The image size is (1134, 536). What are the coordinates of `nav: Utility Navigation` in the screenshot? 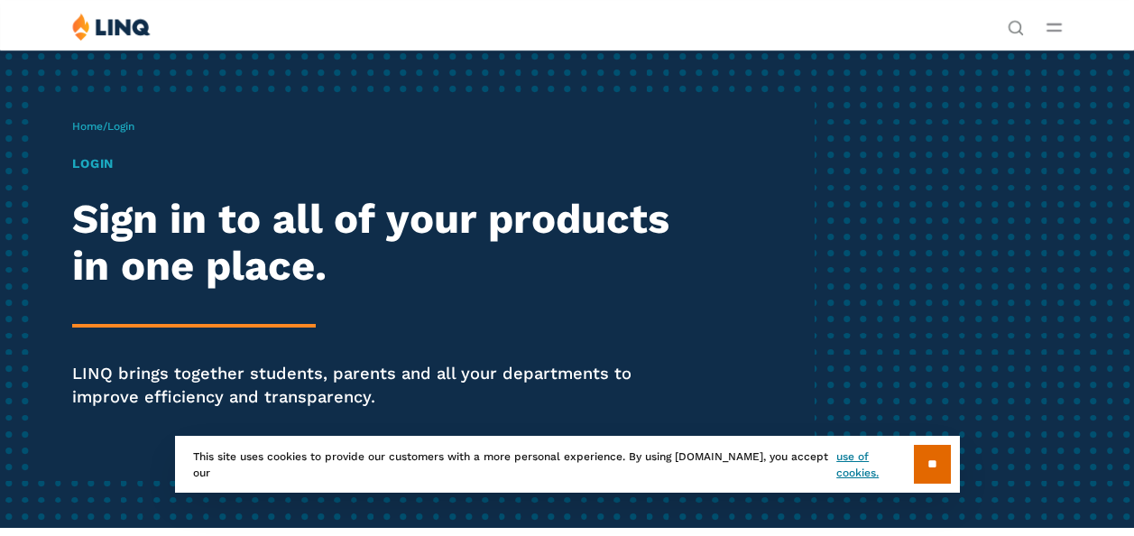 It's located at (1016, 23).